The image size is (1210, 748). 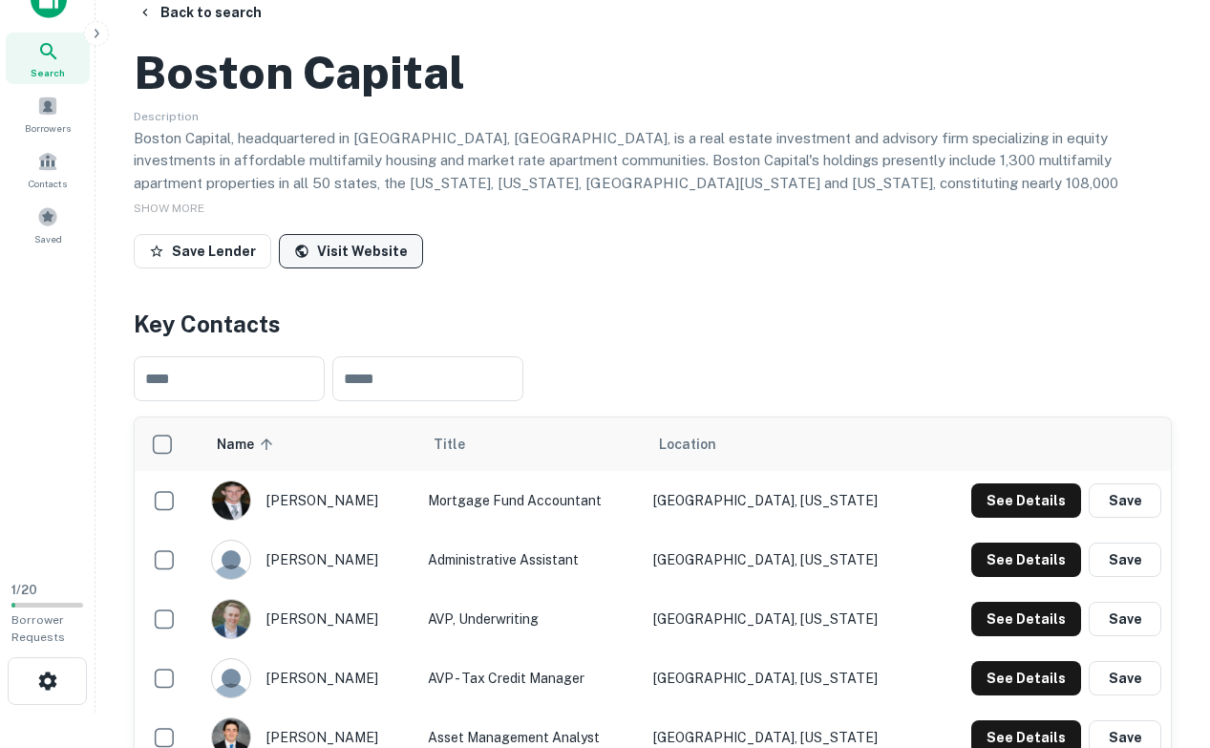 I want to click on th: Name, so click(x=310, y=444).